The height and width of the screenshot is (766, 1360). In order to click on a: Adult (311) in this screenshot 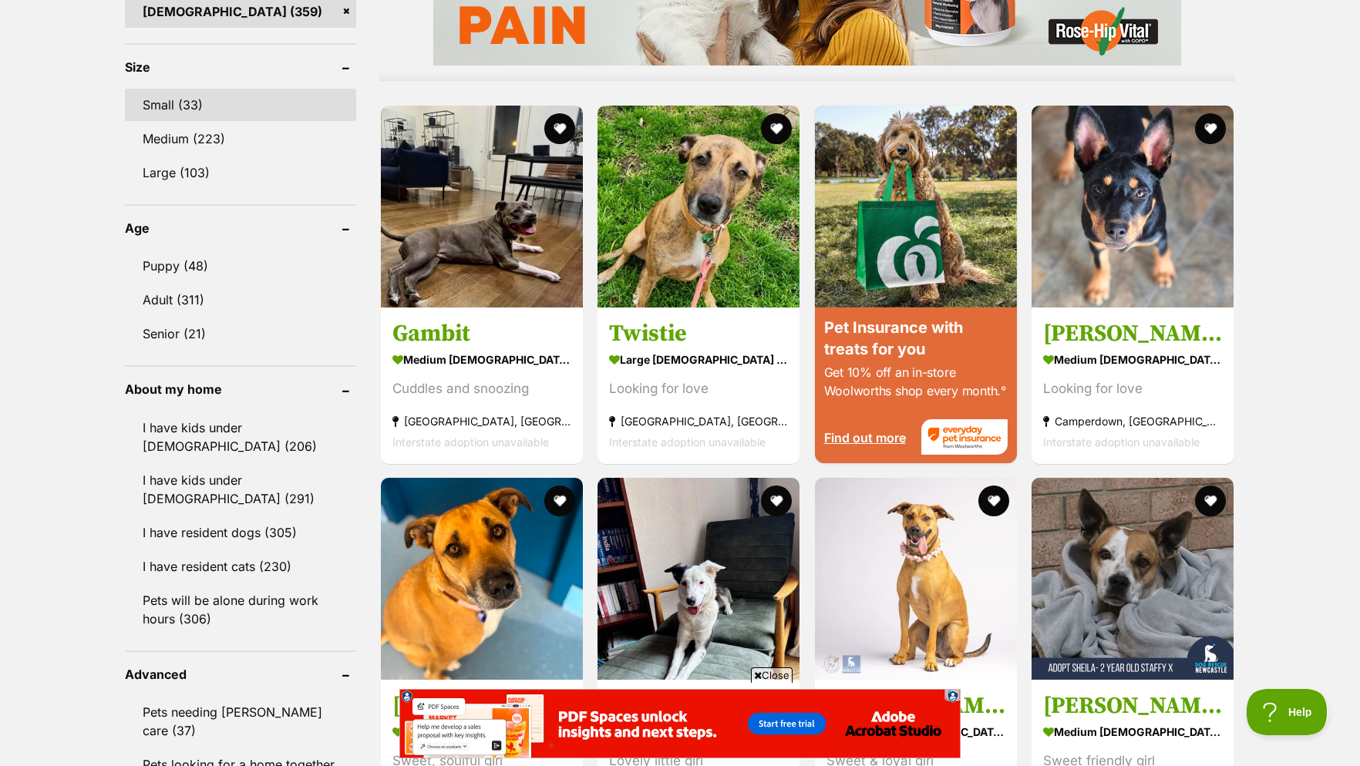, I will do `click(241, 300)`.